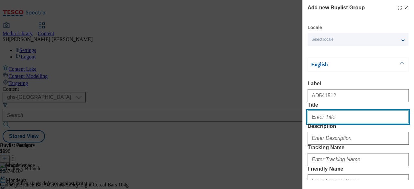 The image size is (414, 189). I want to click on input: Enter Title, so click(358, 117).